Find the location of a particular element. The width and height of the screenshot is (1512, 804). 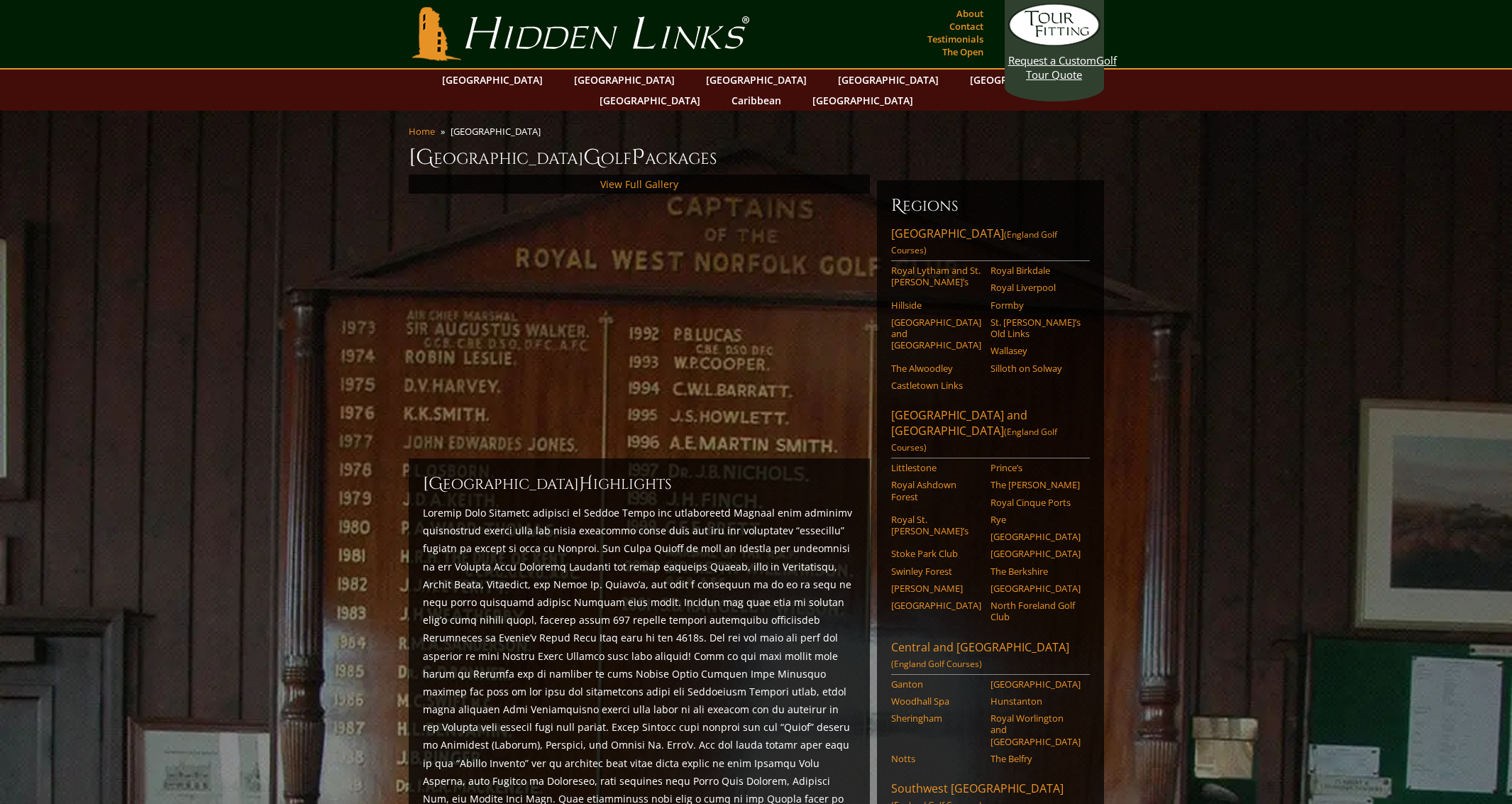

a: Prince’s is located at coordinates (1035, 468).